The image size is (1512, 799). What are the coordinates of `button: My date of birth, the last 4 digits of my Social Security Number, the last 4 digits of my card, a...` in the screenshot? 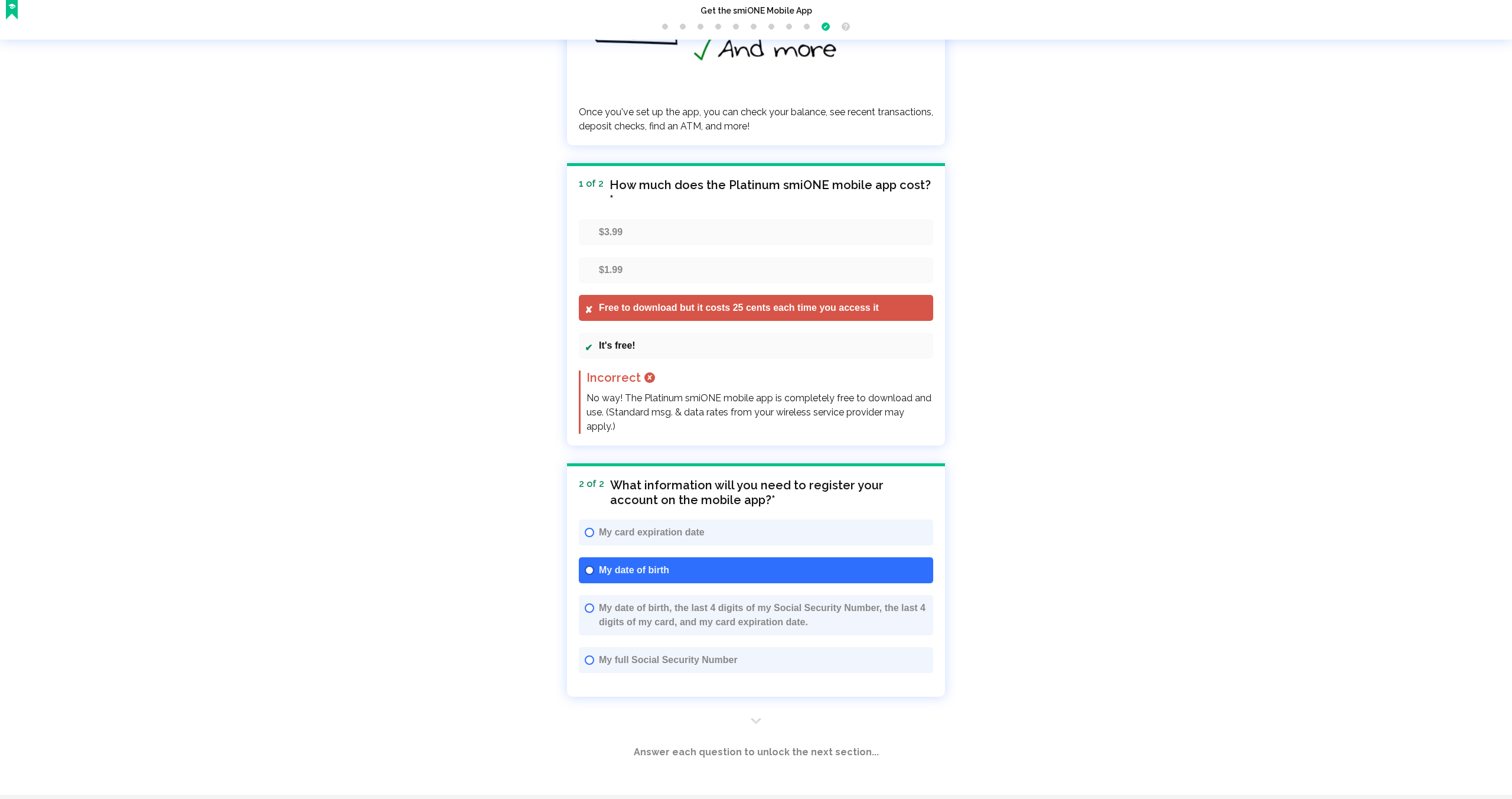 It's located at (756, 615).